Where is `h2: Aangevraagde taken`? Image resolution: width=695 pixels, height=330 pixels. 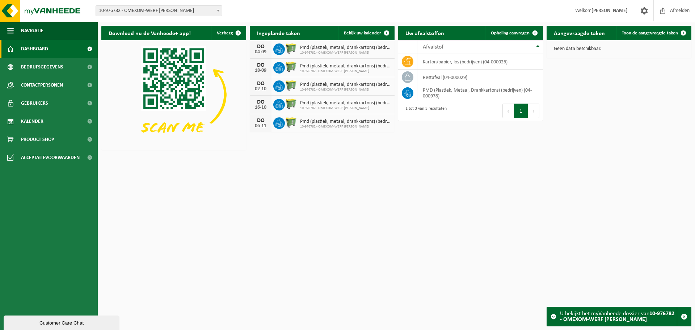 h2: Aangevraagde taken is located at coordinates (579, 33).